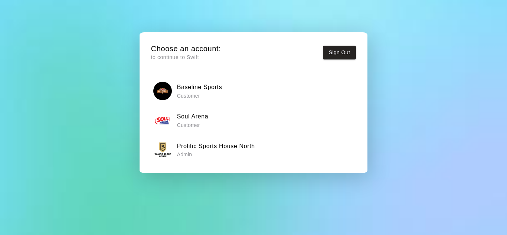 The height and width of the screenshot is (235, 507). Describe the element at coordinates (163, 120) in the screenshot. I see `img: Soul Arena` at that location.